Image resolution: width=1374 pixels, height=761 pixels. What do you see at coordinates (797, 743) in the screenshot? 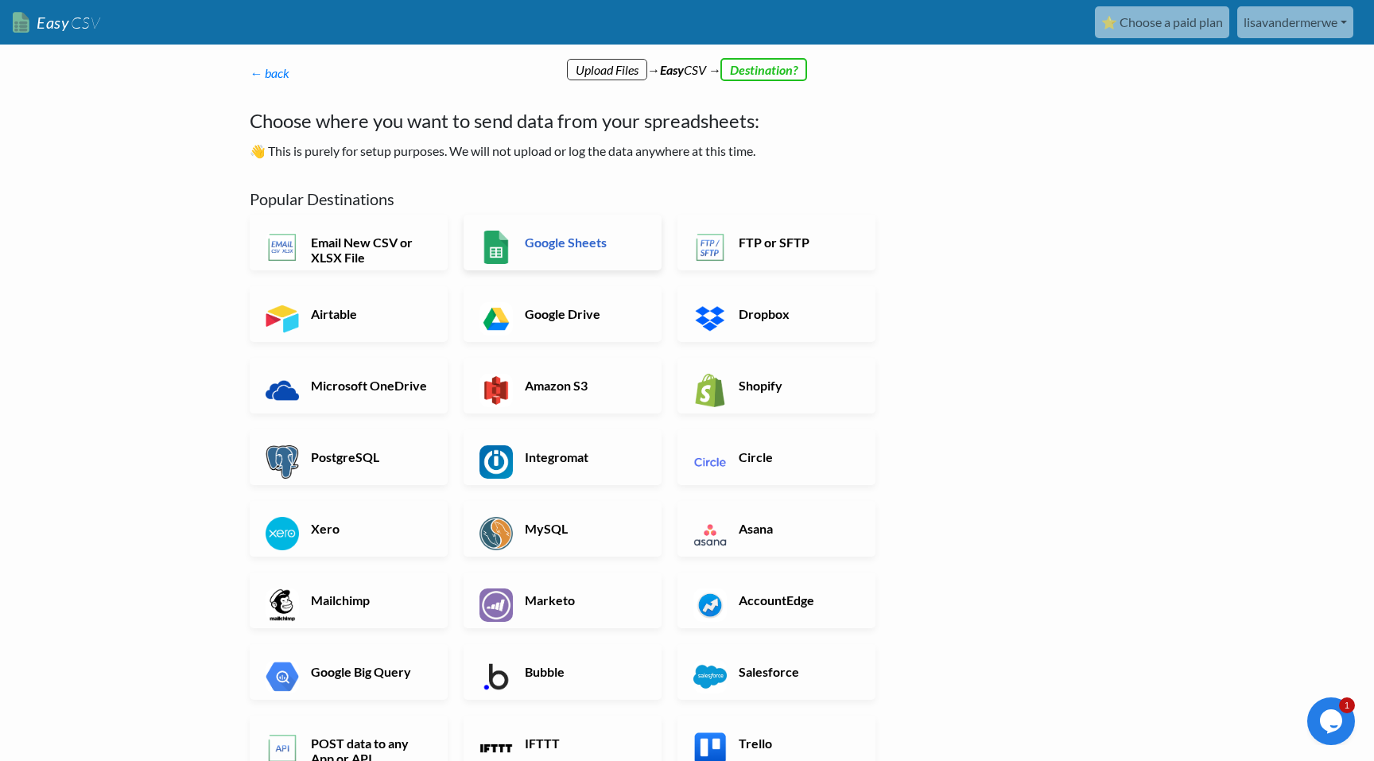
I see `h6: Trello` at bounding box center [797, 743].